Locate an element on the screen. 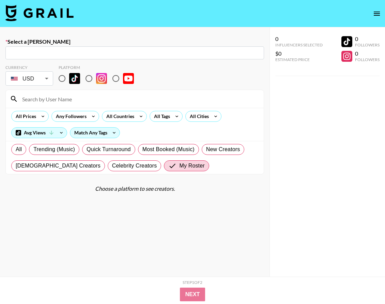 This screenshot has width=385, height=304. div: Estimated Price is located at coordinates (299, 59).